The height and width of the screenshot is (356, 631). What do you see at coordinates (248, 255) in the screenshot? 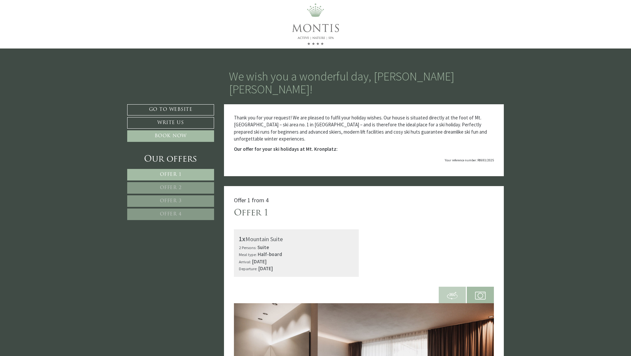
I see `small: Meal type:` at bounding box center [248, 255].